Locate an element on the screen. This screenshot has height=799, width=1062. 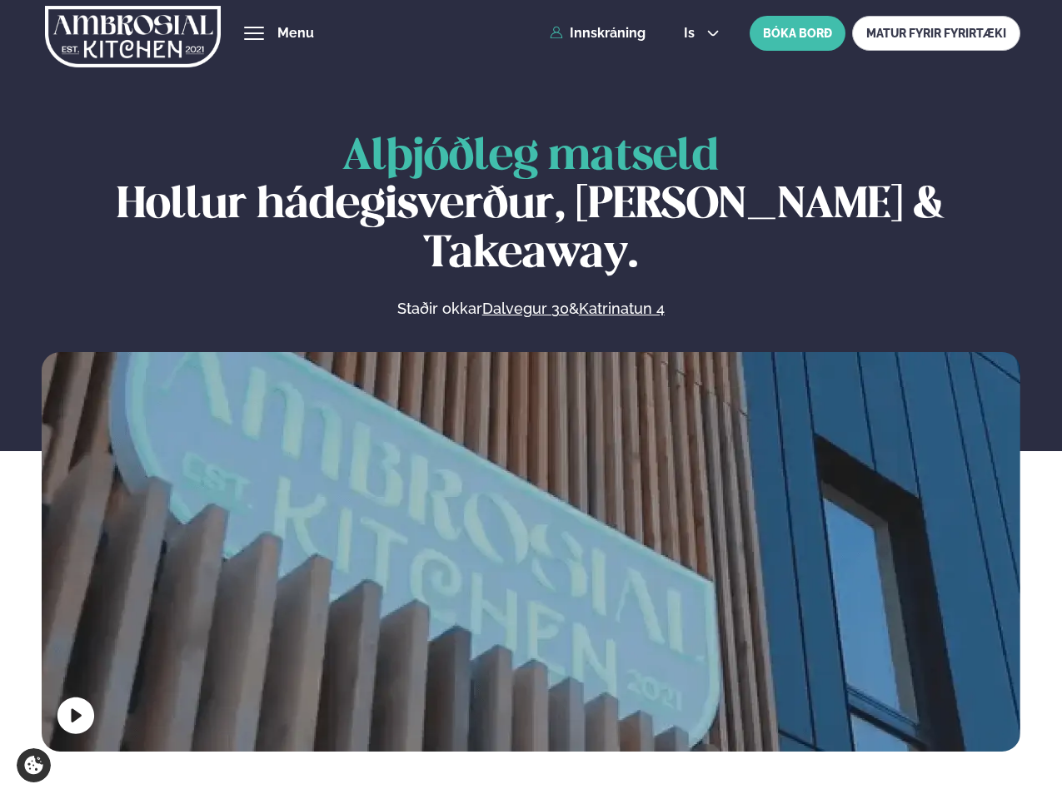
button: BÓKA BORÐ is located at coordinates (797, 33).